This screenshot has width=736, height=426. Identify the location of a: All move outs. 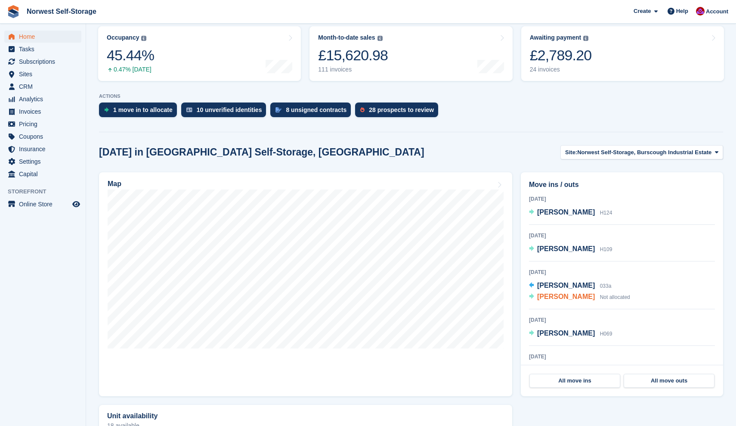
(669, 380).